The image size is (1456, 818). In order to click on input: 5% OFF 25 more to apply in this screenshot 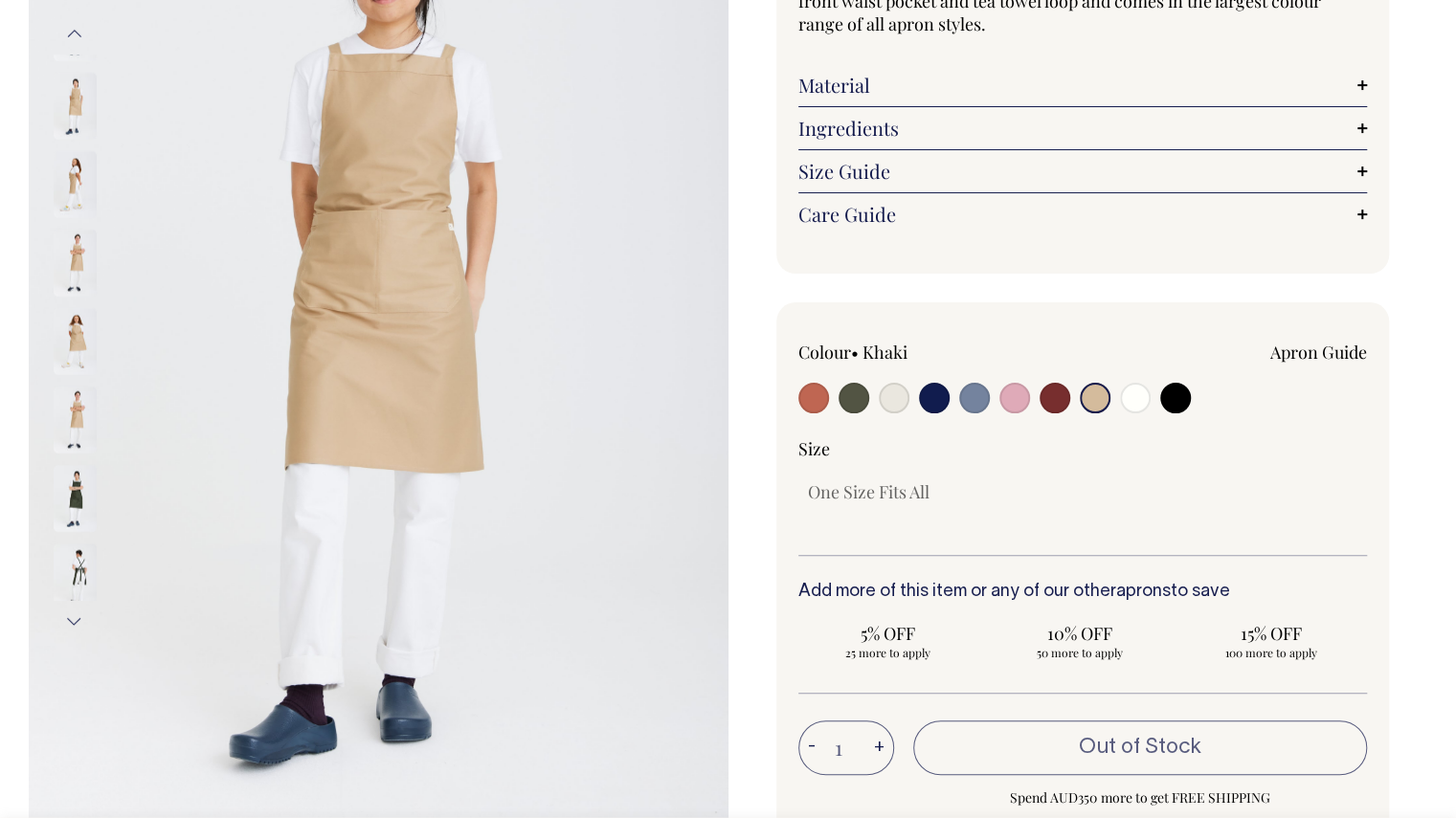, I will do `click(889, 641)`.